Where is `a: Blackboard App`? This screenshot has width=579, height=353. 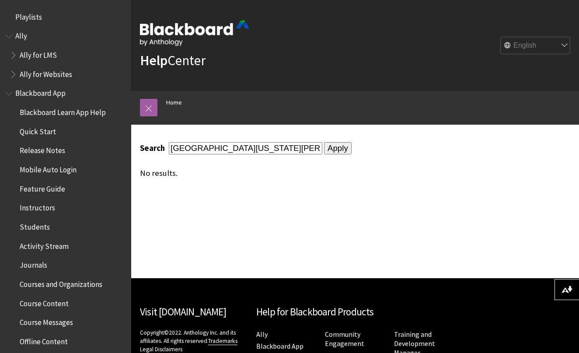 a: Blackboard App is located at coordinates (280, 346).